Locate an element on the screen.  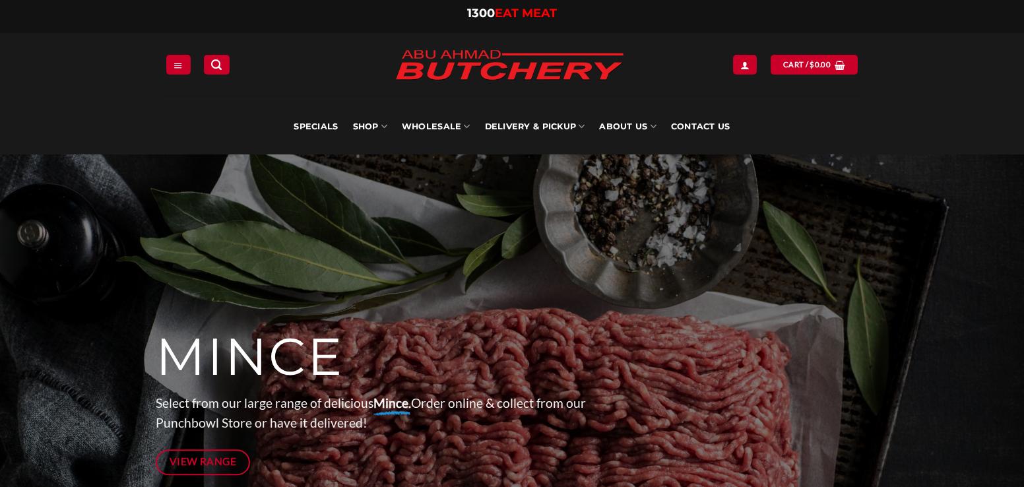
span: MINCE is located at coordinates (249, 357).